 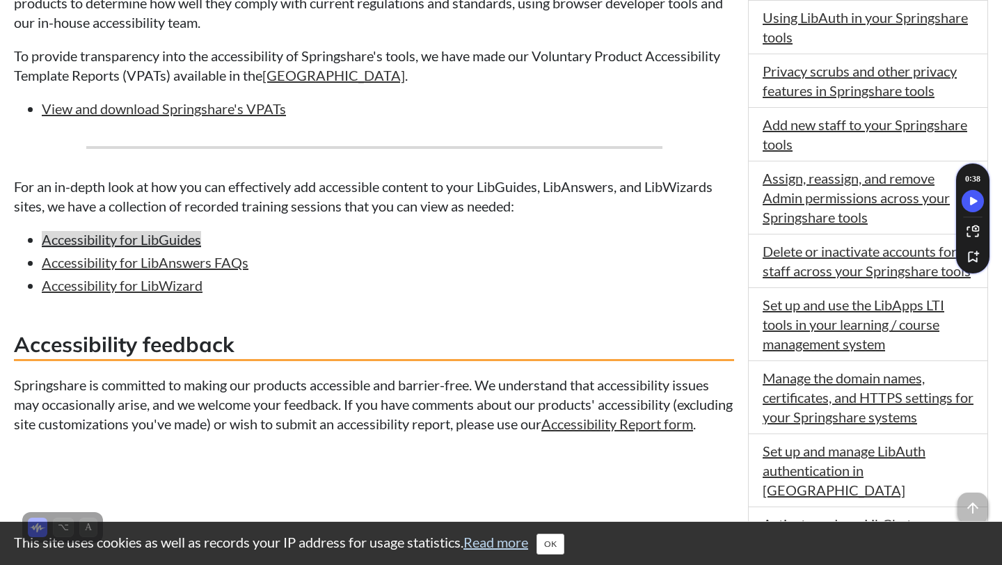 What do you see at coordinates (374, 404) in the screenshot?
I see `p: Springshare is committed to making our products accessible and barrier-free. We understand that a...` at bounding box center [374, 404].